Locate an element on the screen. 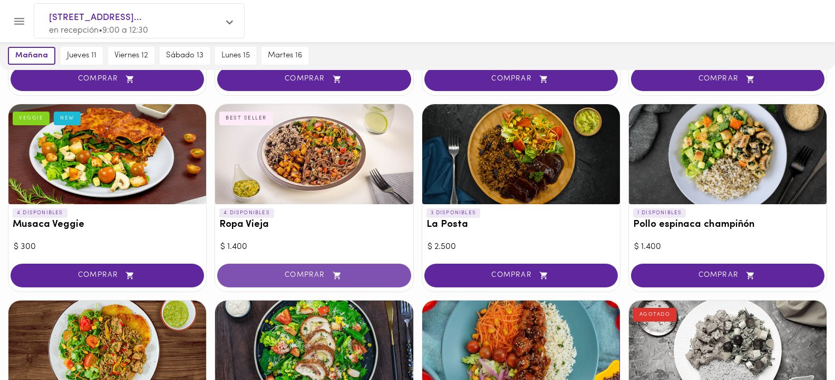 Image resolution: width=835 pixels, height=380 pixels. h3: La Posta is located at coordinates (521, 225).